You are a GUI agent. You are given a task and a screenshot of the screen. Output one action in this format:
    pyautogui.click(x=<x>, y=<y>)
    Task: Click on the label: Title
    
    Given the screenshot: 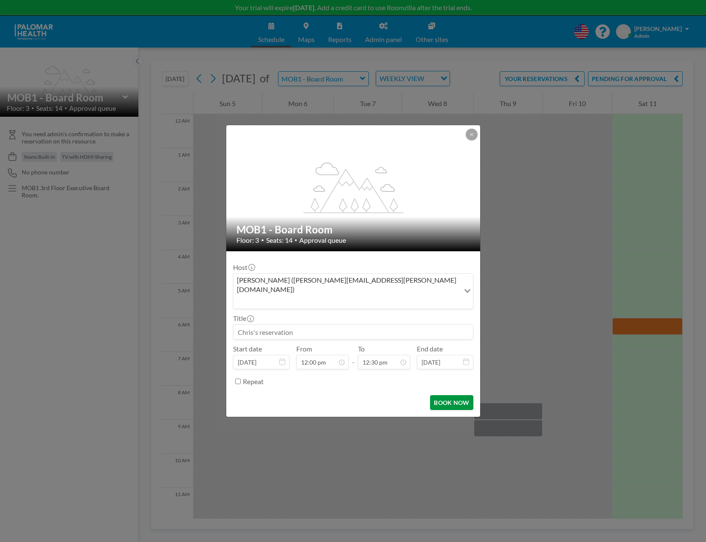 What is the action you would take?
    pyautogui.click(x=243, y=318)
    